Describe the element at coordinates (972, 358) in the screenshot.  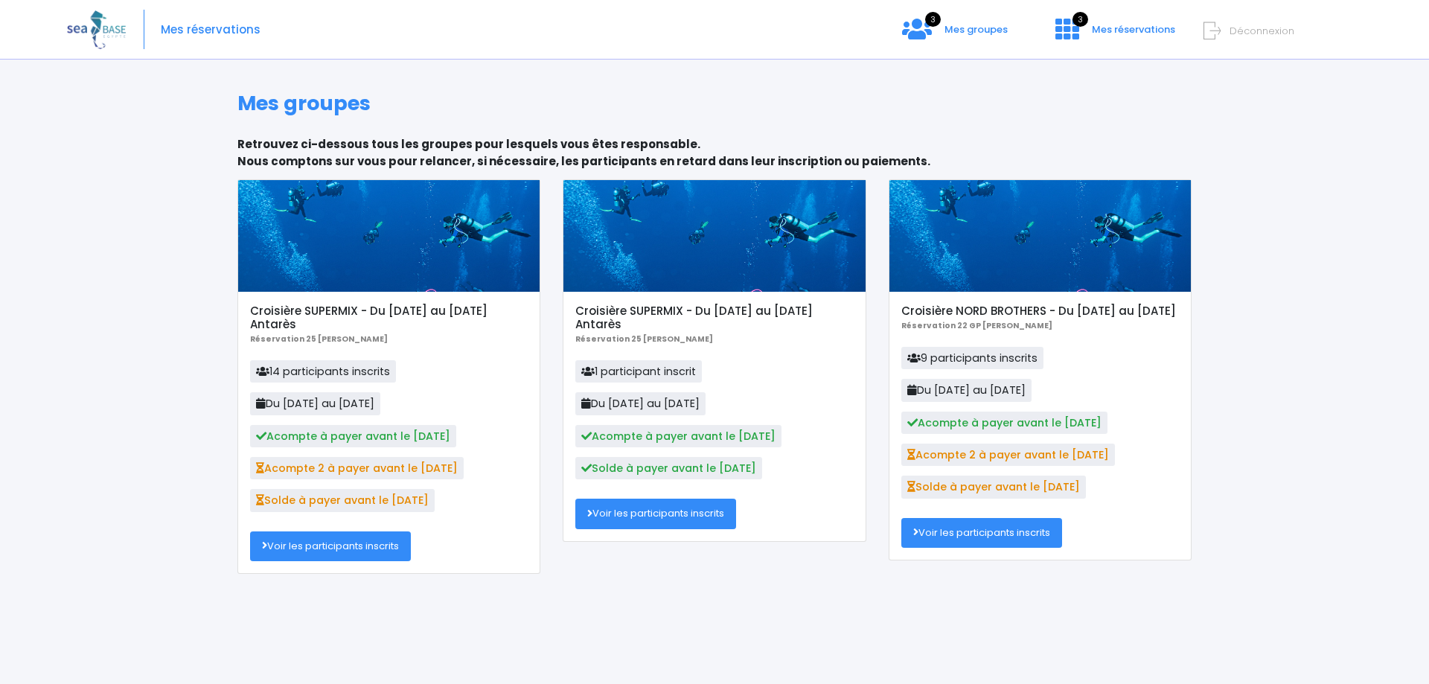
I see `span: 9 participants inscrits` at that location.